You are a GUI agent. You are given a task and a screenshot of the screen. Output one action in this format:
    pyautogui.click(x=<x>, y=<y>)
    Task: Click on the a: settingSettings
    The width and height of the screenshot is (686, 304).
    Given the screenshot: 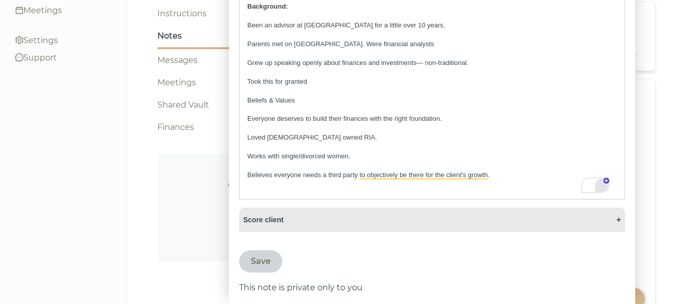 What is the action you would take?
    pyautogui.click(x=63, y=41)
    